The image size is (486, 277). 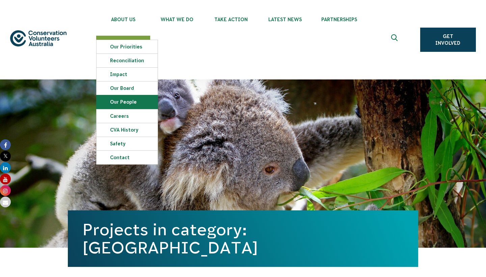 I want to click on span: Latest News, so click(x=285, y=20).